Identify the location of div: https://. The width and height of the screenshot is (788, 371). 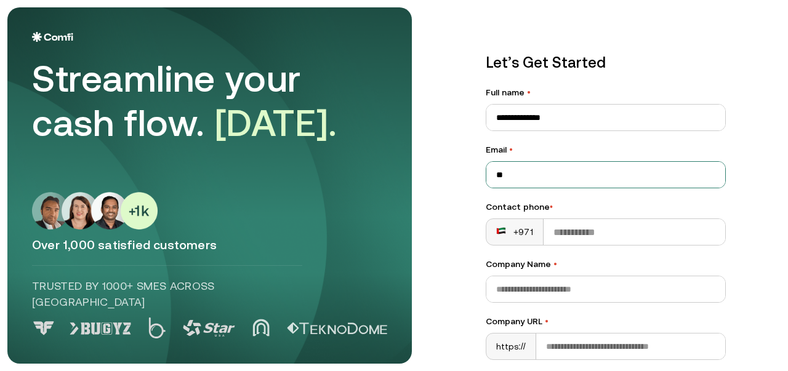
(511, 347).